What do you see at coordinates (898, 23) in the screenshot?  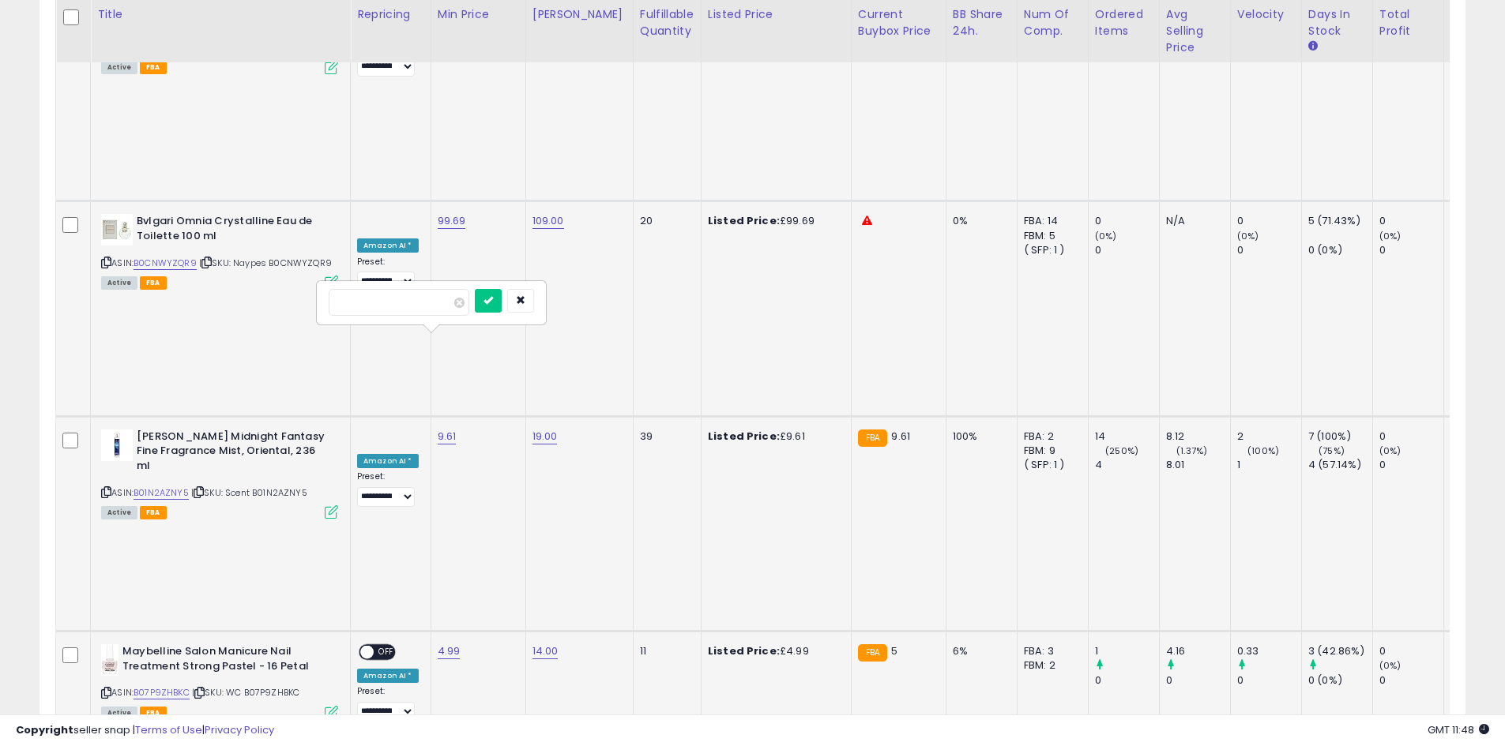 I see `div: Current Buybox Price` at bounding box center [898, 23].